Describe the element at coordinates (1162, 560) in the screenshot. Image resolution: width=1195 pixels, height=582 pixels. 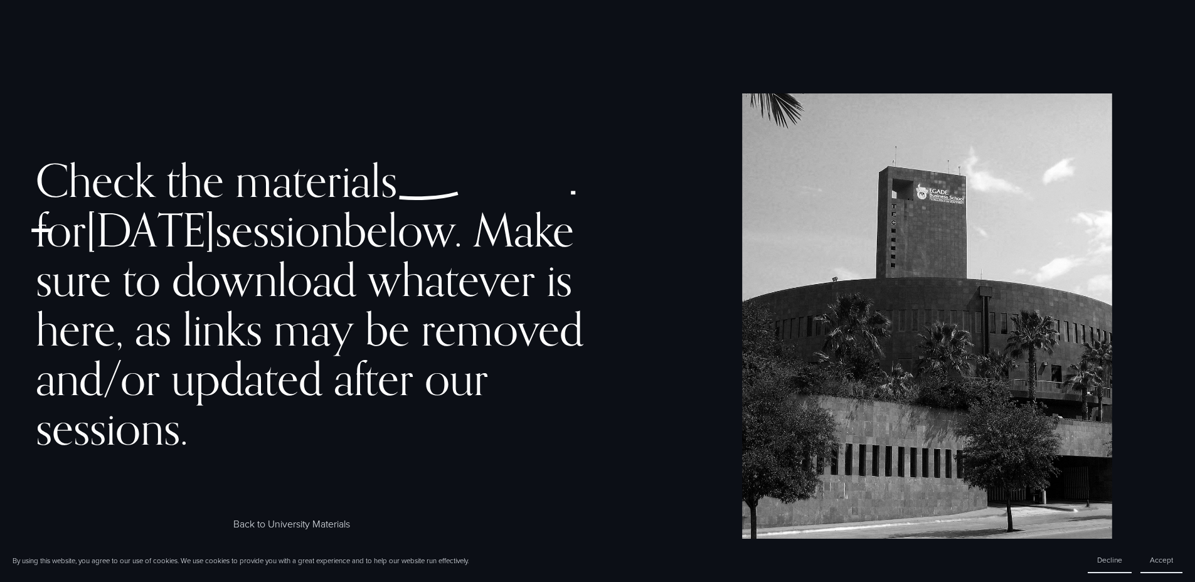
I see `button: Accept` at that location.